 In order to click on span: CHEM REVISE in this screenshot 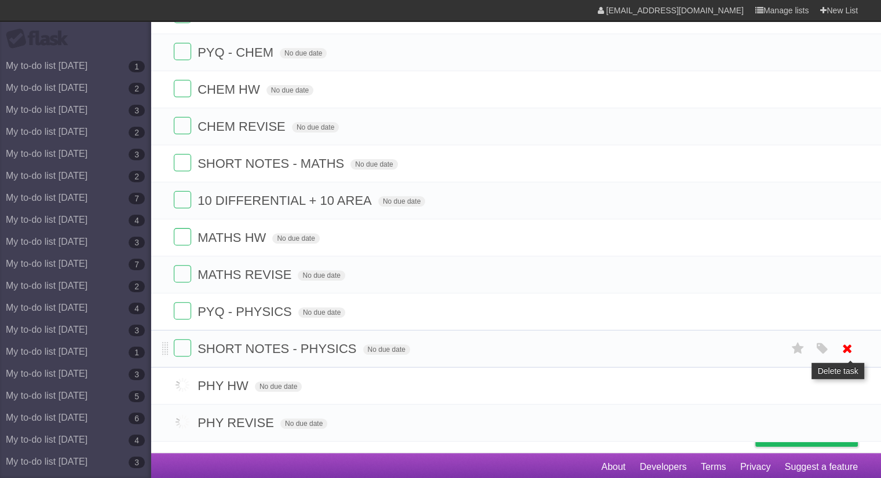, I will do `click(243, 126)`.